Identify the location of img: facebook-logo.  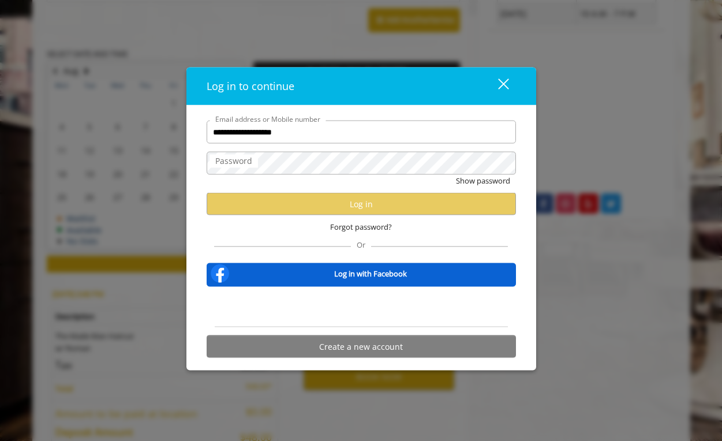
(220, 273).